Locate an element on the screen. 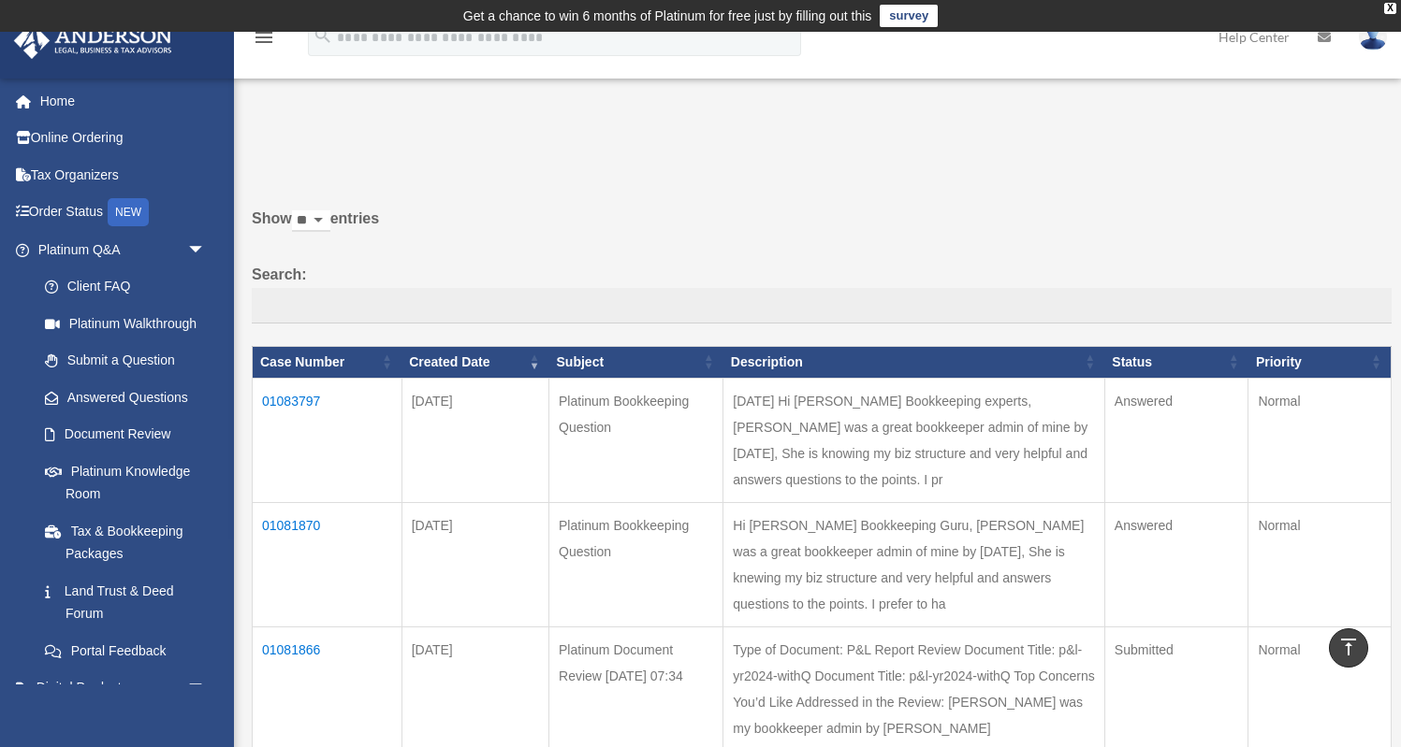  a: Answered Questions is located at coordinates (121, 398).